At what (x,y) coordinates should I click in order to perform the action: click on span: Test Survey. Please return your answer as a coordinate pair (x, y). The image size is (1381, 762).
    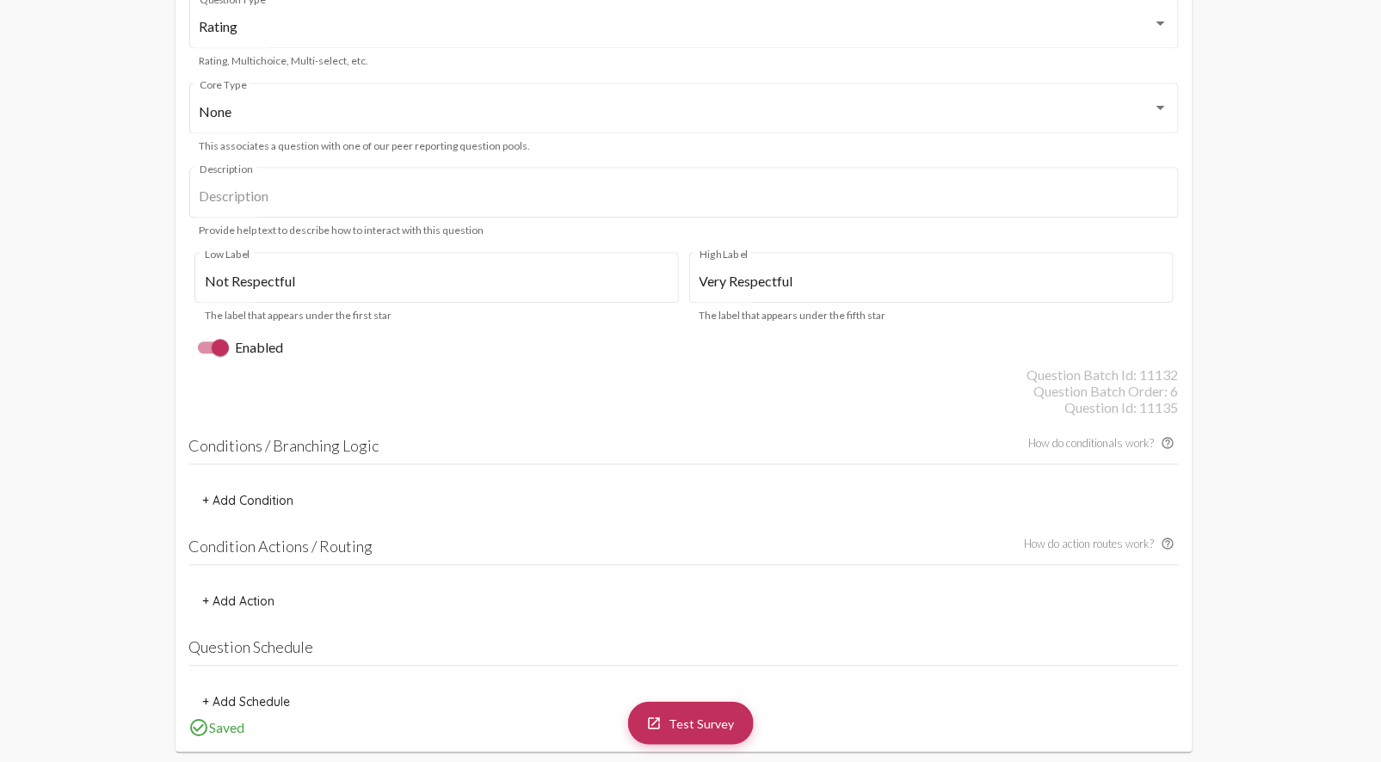
    Looking at the image, I should click on (702, 724).